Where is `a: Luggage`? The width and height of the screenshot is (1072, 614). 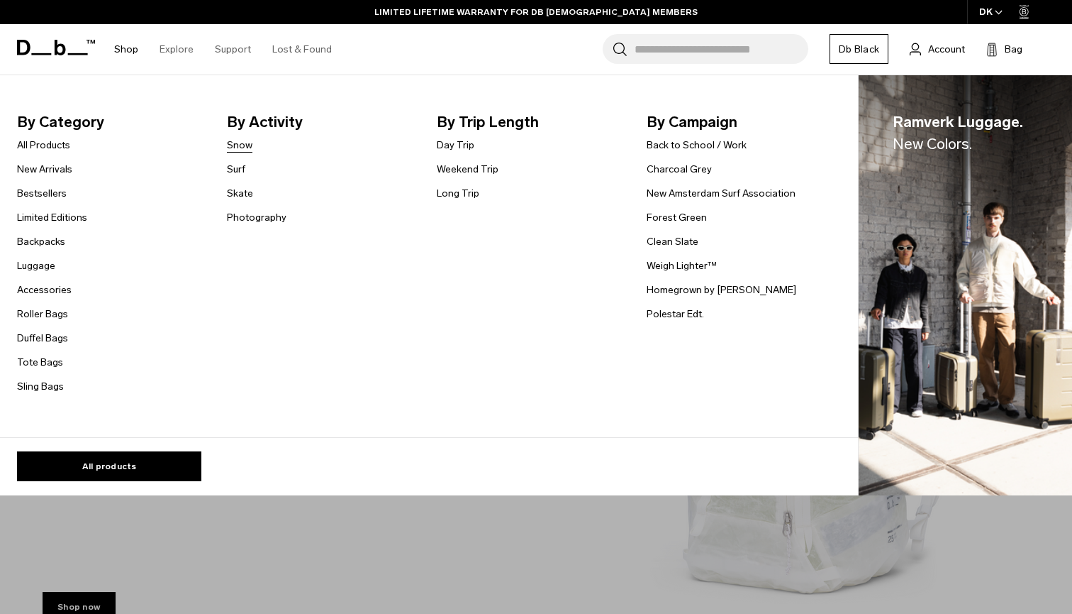
a: Luggage is located at coordinates (36, 265).